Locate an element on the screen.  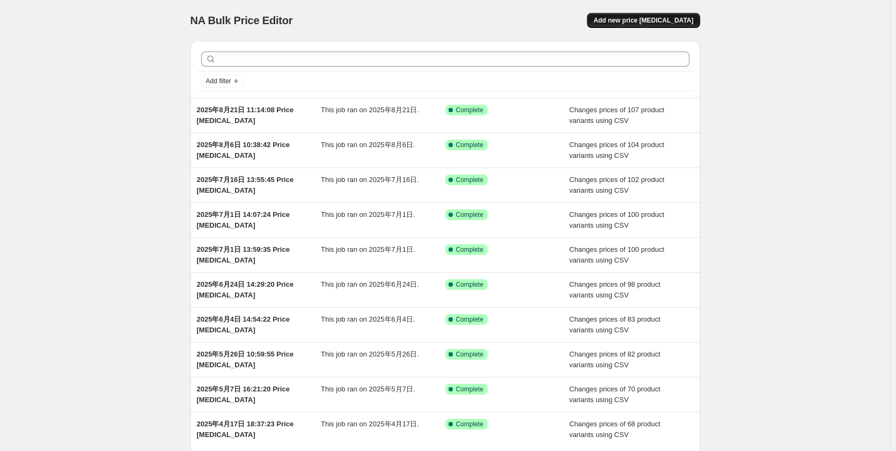
span: Changes prices of 83 product variants using CSV is located at coordinates (615, 324).